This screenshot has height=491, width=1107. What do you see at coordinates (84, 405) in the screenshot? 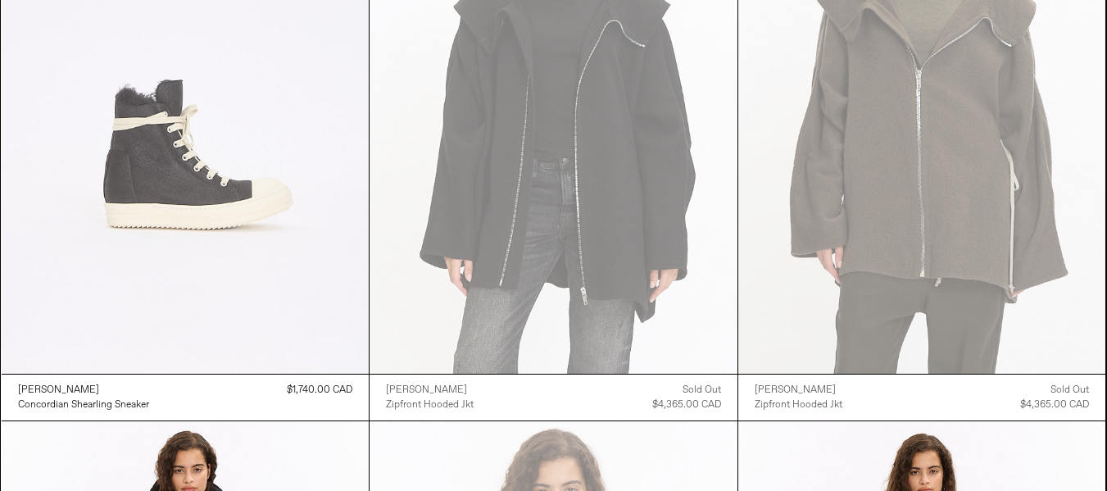
I see `a: Concordian Shearling Sneaker` at bounding box center [84, 405].